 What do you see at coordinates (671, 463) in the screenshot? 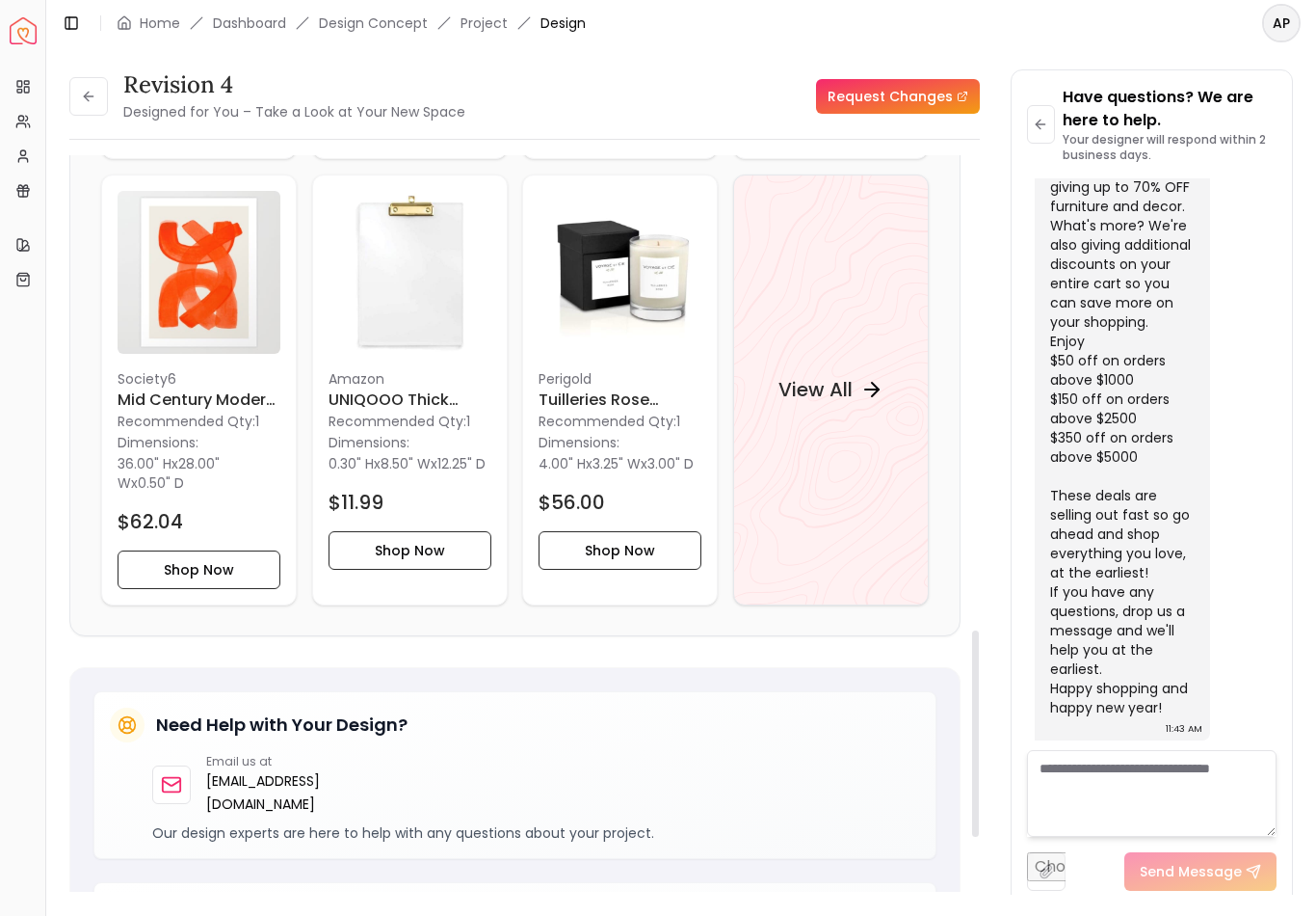
I see `span: 3.00" D` at bounding box center [671, 463].